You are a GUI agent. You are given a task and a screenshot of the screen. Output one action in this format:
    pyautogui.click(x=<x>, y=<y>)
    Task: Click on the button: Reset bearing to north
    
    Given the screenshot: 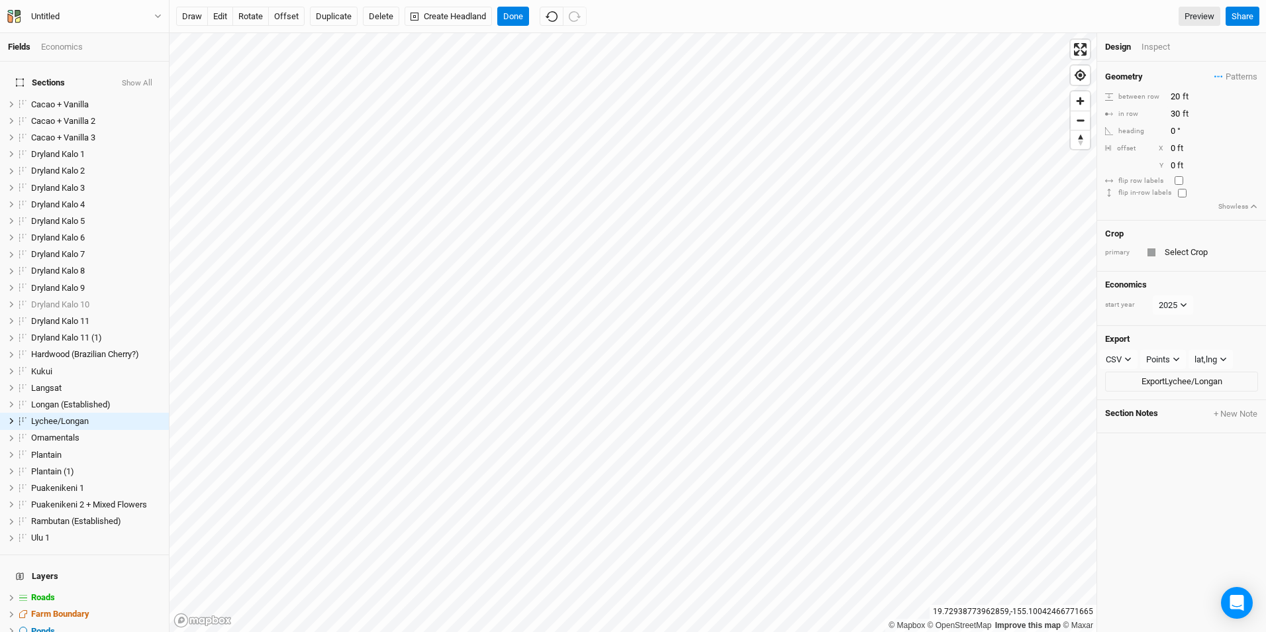 What is the action you would take?
    pyautogui.click(x=1080, y=139)
    